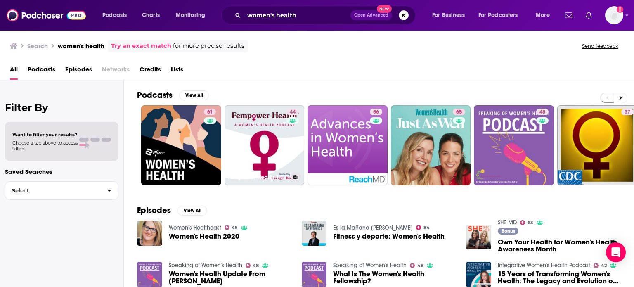 Image resolution: width=634 pixels, height=287 pixels. I want to click on button: Select, so click(61, 190).